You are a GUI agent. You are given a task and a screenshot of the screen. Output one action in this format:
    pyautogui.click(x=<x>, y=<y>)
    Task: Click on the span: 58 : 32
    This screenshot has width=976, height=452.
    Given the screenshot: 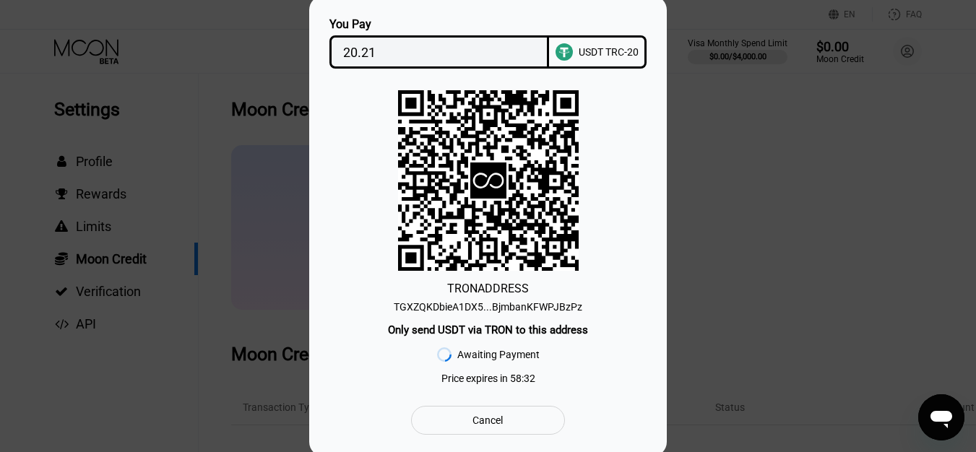 What is the action you would take?
    pyautogui.click(x=522, y=379)
    